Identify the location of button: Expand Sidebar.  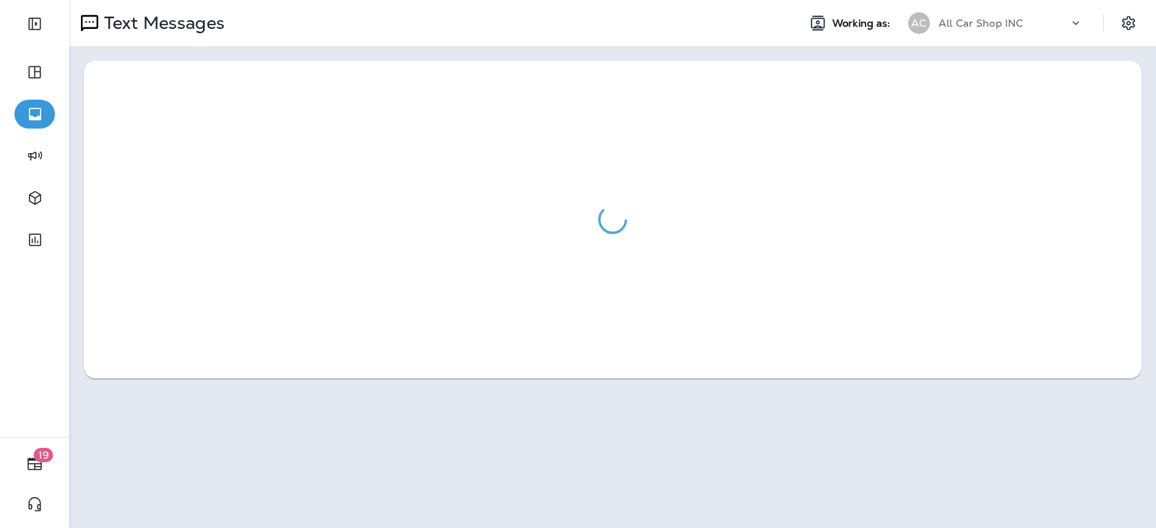
(35, 24).